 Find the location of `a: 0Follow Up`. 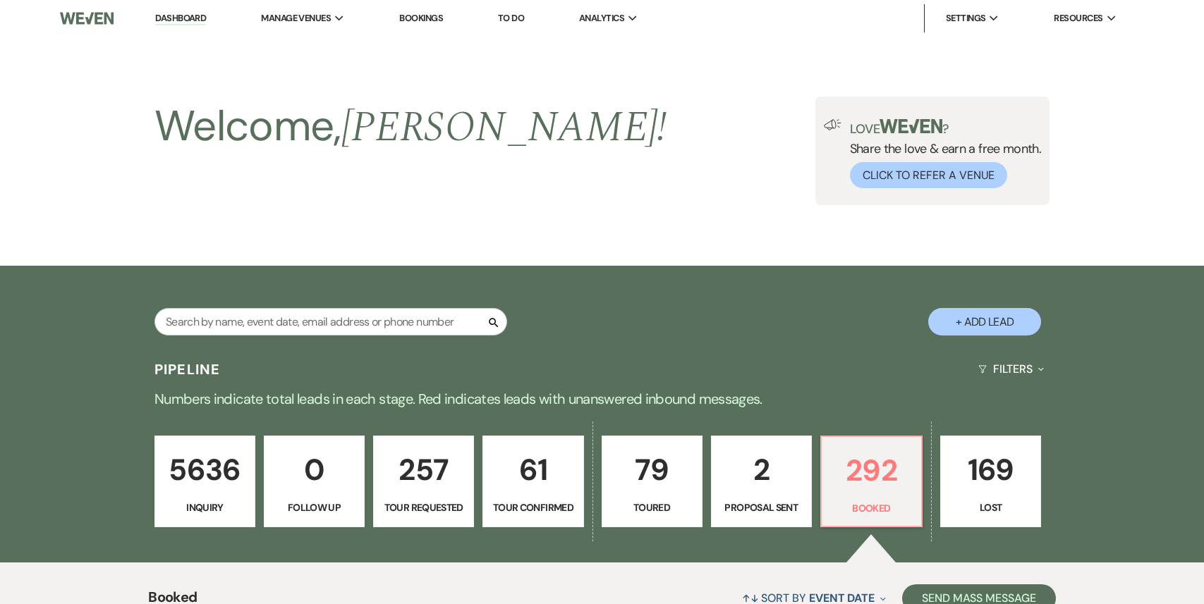

a: 0Follow Up is located at coordinates (314, 482).